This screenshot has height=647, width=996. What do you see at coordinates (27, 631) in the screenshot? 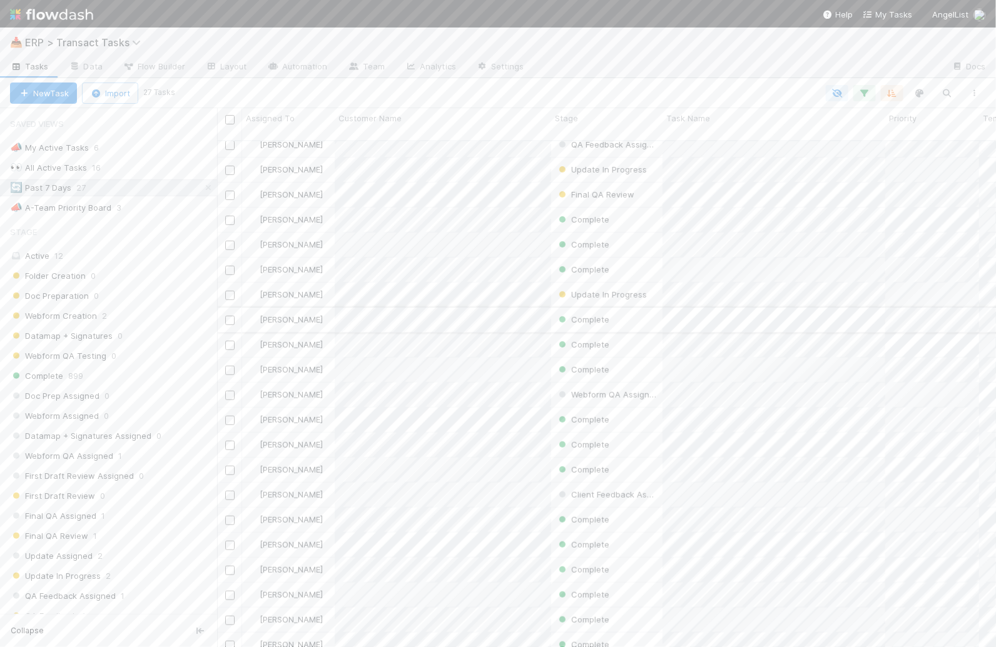
I see `span: Collapse` at bounding box center [27, 631].